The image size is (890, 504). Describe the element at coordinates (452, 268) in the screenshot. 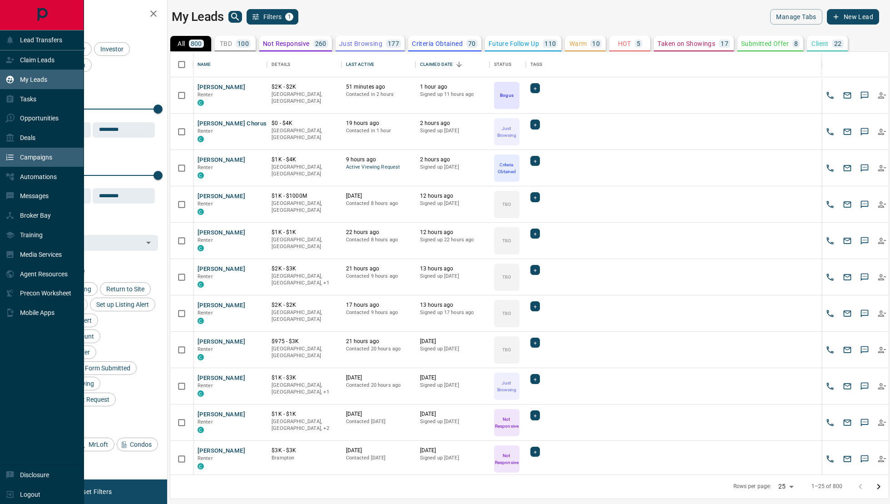

I see `p: 13 hours ago` at that location.